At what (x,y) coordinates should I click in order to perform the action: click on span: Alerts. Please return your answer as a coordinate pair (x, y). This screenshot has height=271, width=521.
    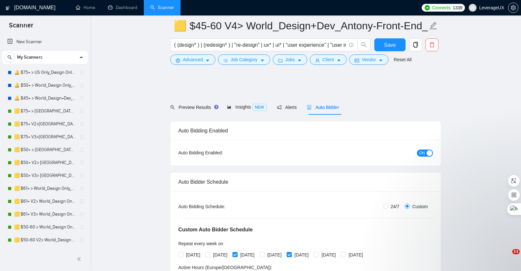
    Looking at the image, I should click on (287, 107).